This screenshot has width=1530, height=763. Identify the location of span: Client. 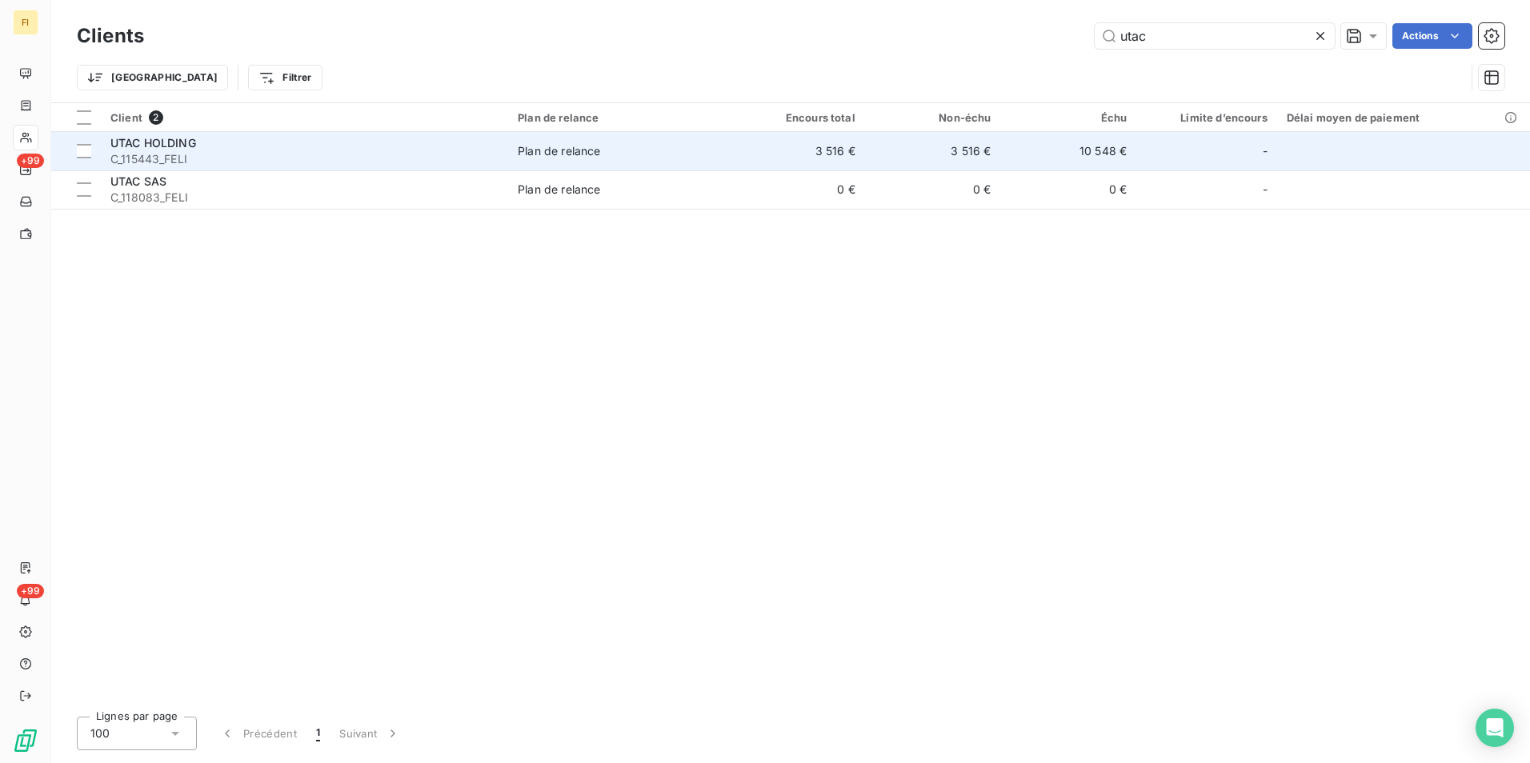
(126, 118).